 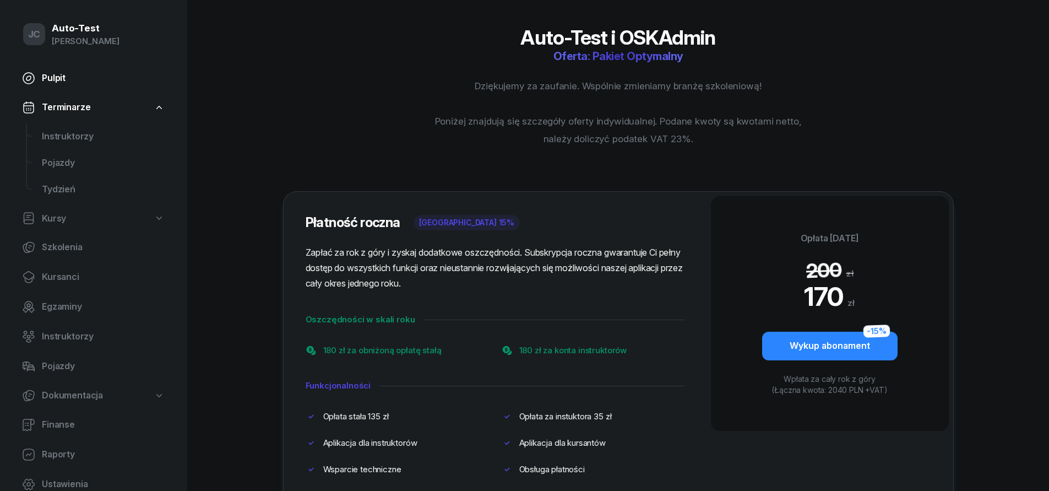 What do you see at coordinates (93, 307) in the screenshot?
I see `a: Egzaminy` at bounding box center [93, 307].